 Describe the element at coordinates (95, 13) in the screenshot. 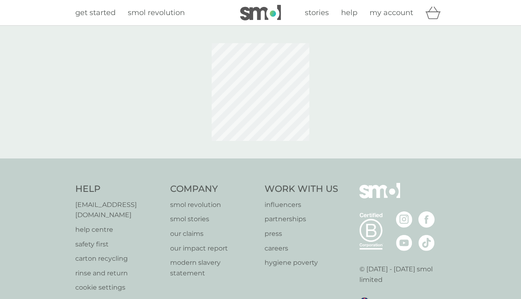

I see `a: get started` at that location.